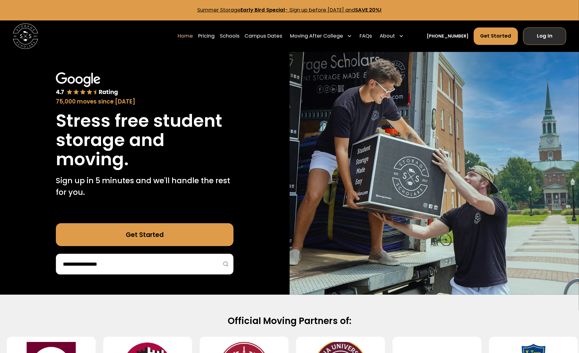 This screenshot has height=353, width=579. What do you see at coordinates (544, 36) in the screenshot?
I see `a: Log In` at bounding box center [544, 36].